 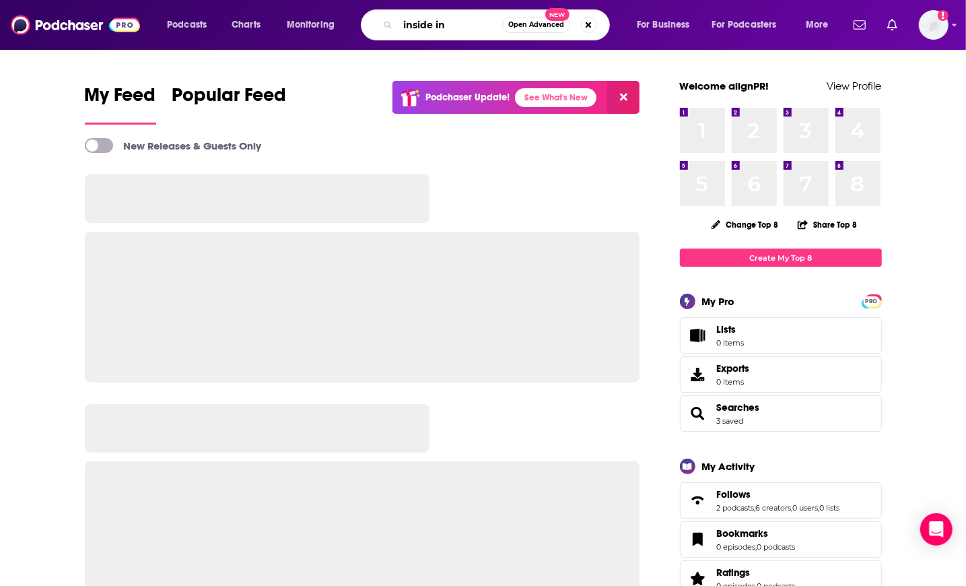 I want to click on a: Ratings, so click(x=756, y=572).